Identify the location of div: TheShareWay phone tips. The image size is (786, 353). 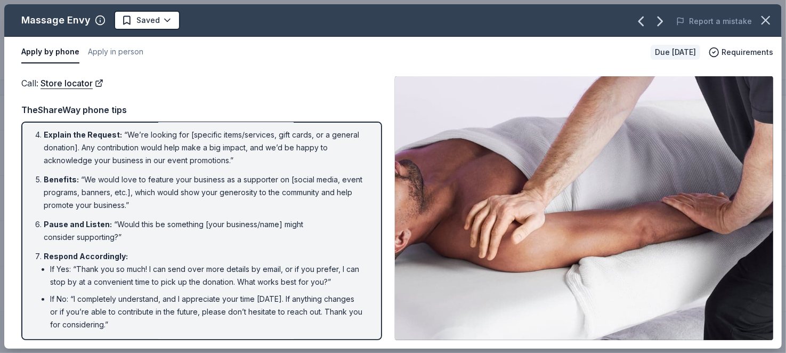
(201, 110).